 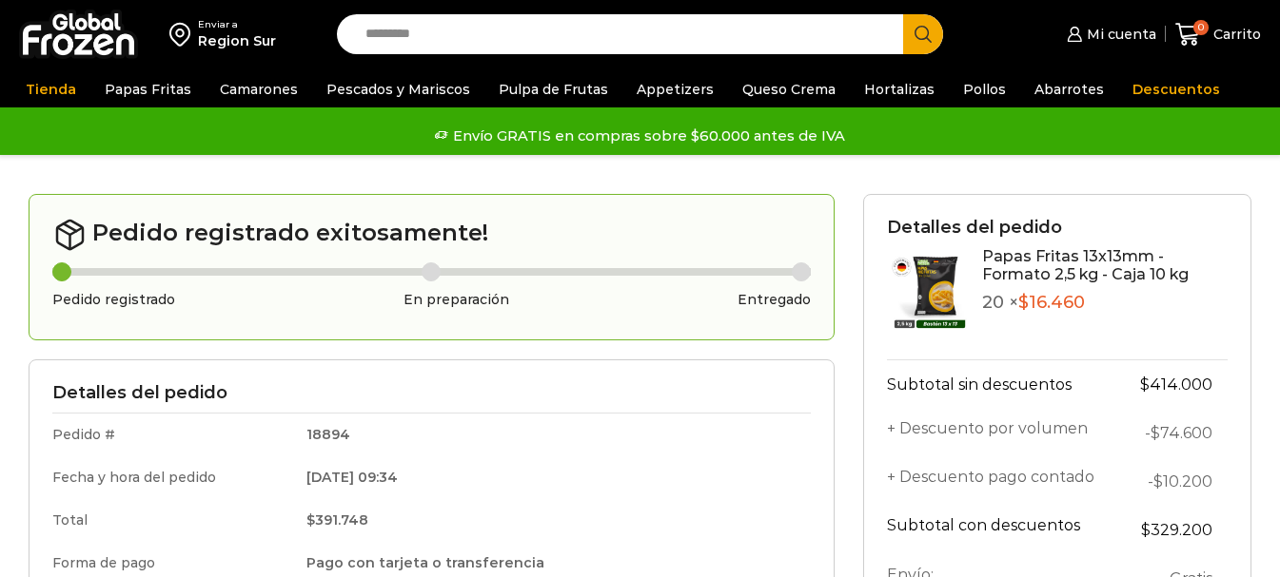 What do you see at coordinates (675, 89) in the screenshot?
I see `a: Appetizers` at bounding box center [675, 89].